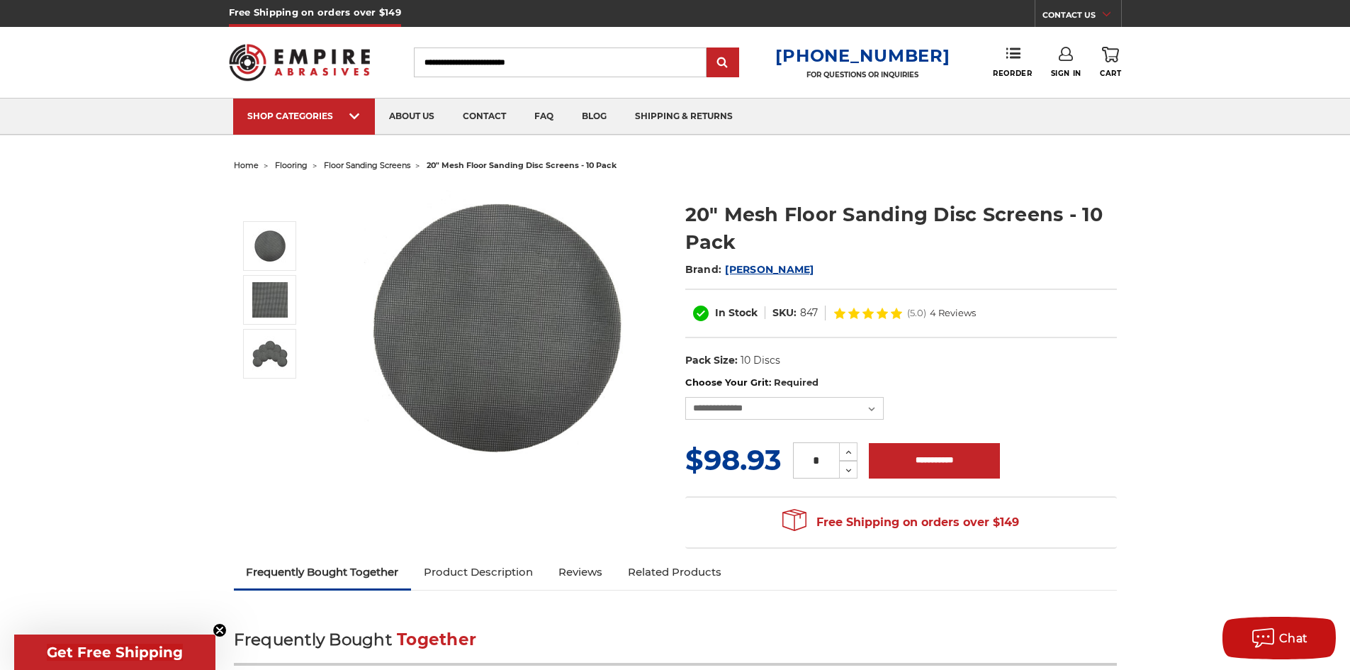 Image resolution: width=1350 pixels, height=670 pixels. I want to click on span: Reorder, so click(1012, 73).